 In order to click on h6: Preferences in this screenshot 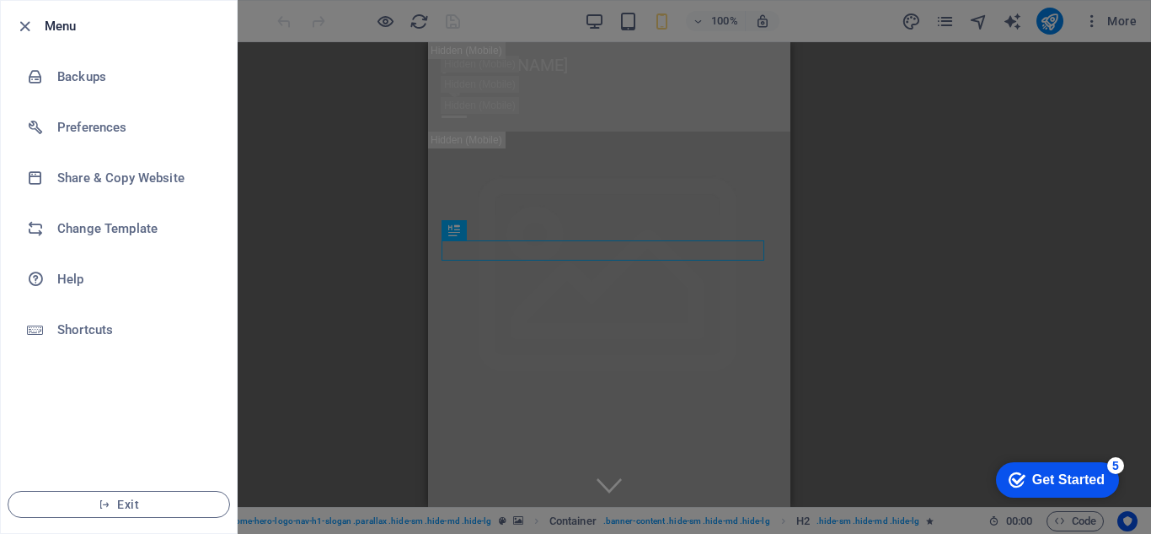, I will do `click(135, 127)`.